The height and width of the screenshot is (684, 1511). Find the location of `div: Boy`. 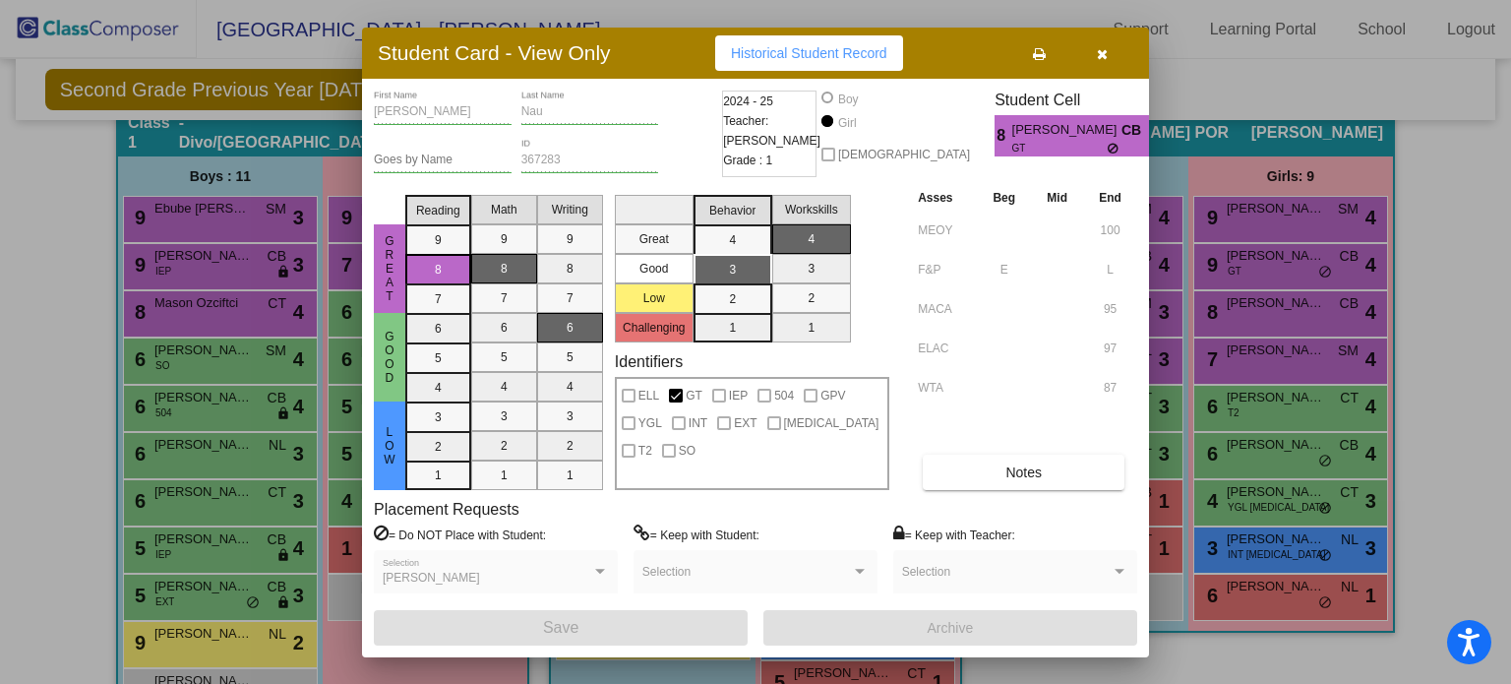

div: Boy is located at coordinates (848, 99).